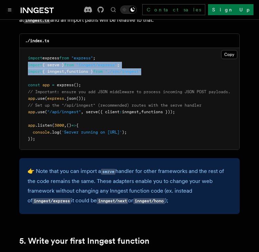  I want to click on button: Find something..., so click(114, 10).